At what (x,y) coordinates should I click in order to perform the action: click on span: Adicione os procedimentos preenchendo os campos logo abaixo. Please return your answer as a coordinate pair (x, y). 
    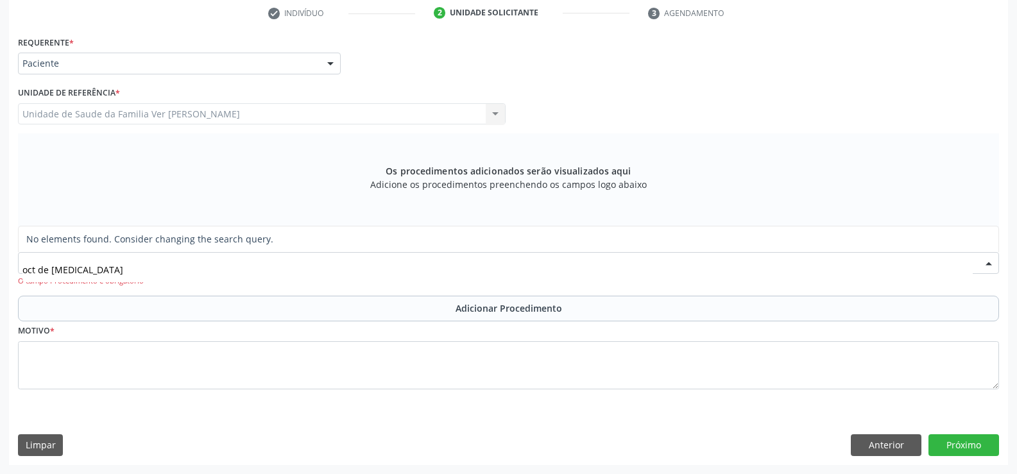
    Looking at the image, I should click on (508, 184).